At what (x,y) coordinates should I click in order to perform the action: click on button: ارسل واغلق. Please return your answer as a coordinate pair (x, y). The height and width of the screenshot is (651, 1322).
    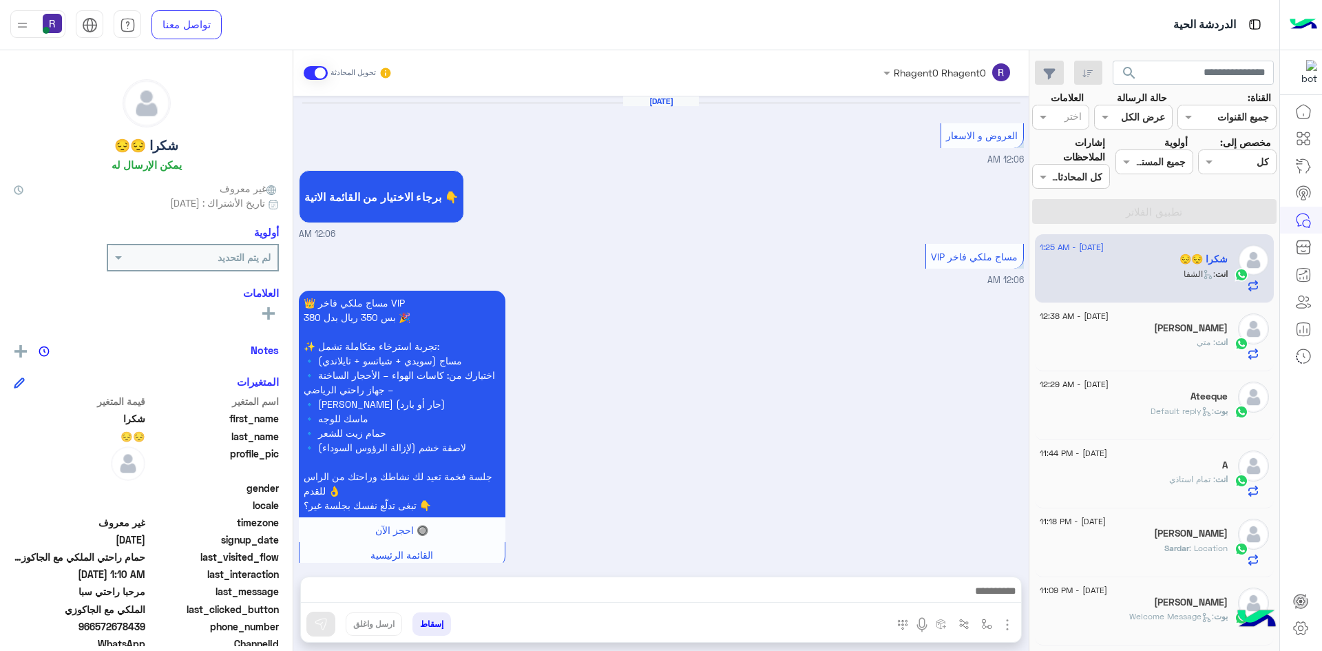
    Looking at the image, I should click on (374, 624).